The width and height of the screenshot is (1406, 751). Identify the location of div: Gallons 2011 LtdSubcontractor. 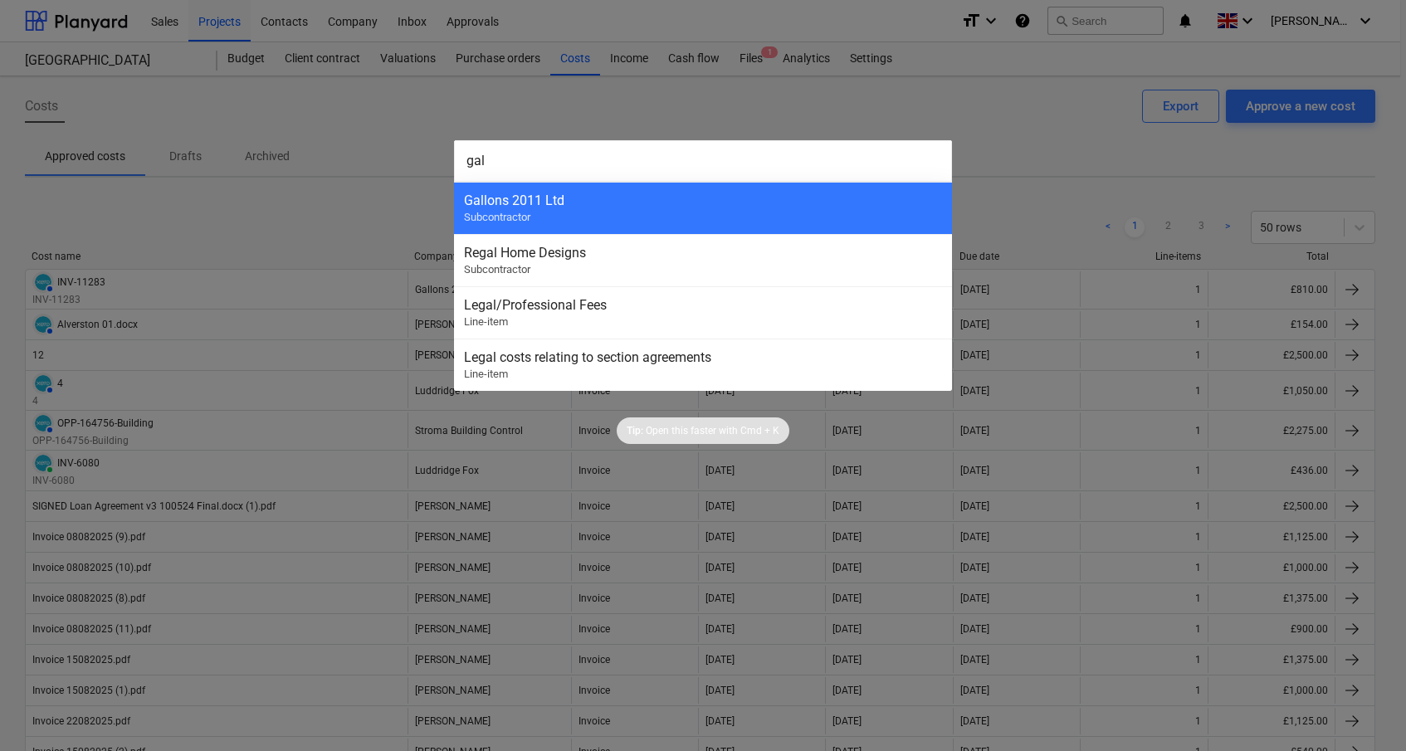
(703, 207).